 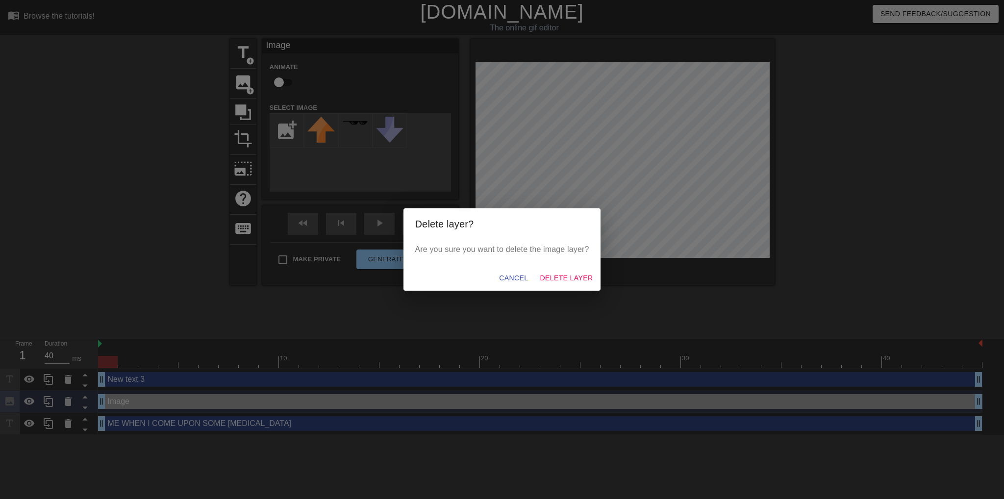 I want to click on button: Cancel, so click(x=513, y=278).